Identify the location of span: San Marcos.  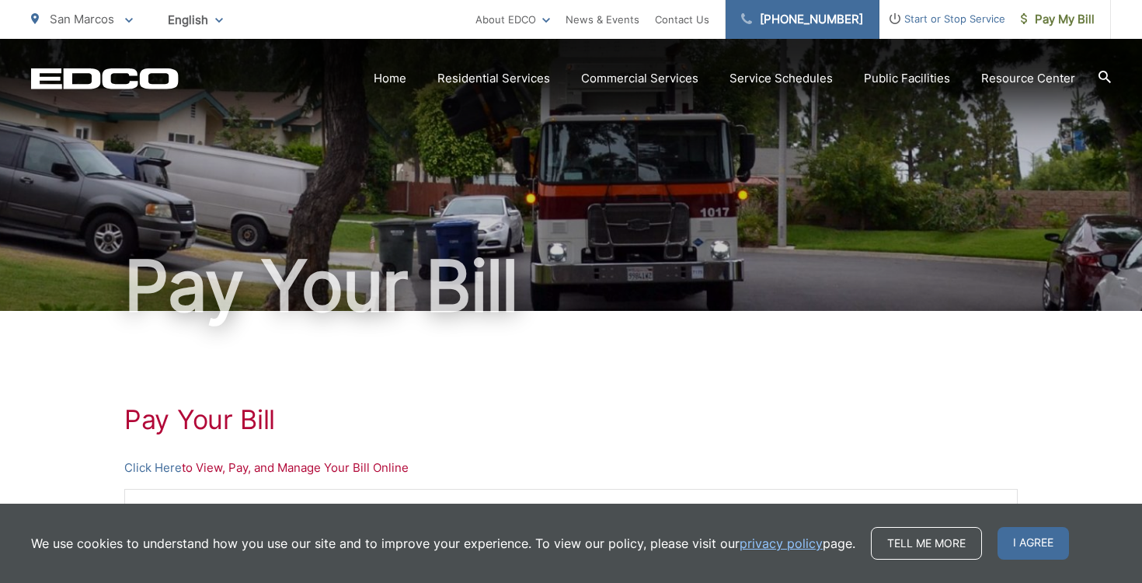
(82, 19).